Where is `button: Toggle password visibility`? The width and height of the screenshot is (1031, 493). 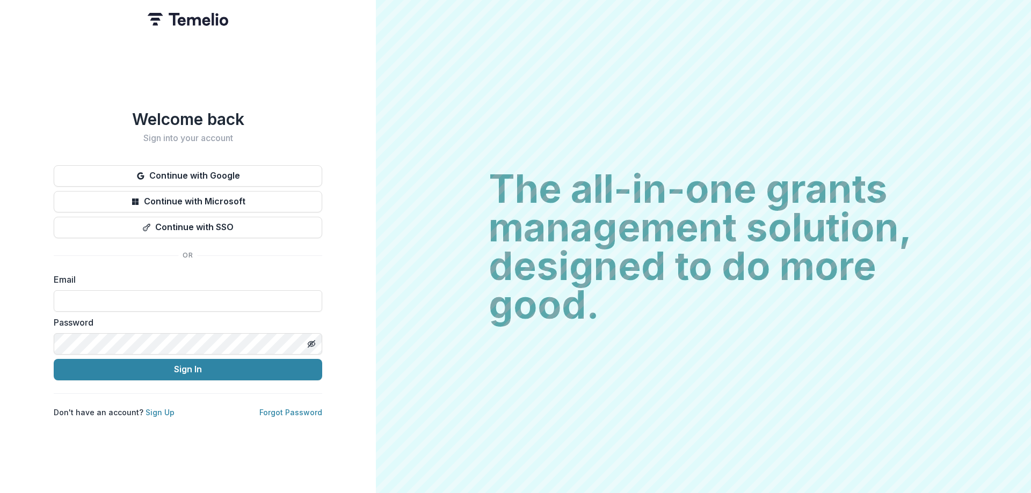 button: Toggle password visibility is located at coordinates (311, 344).